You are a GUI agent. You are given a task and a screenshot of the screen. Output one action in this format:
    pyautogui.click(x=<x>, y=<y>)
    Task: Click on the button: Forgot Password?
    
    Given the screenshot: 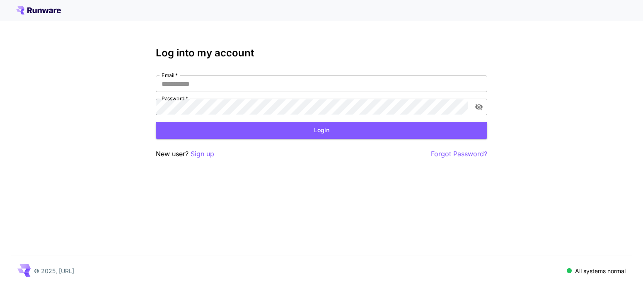 What is the action you would take?
    pyautogui.click(x=459, y=154)
    